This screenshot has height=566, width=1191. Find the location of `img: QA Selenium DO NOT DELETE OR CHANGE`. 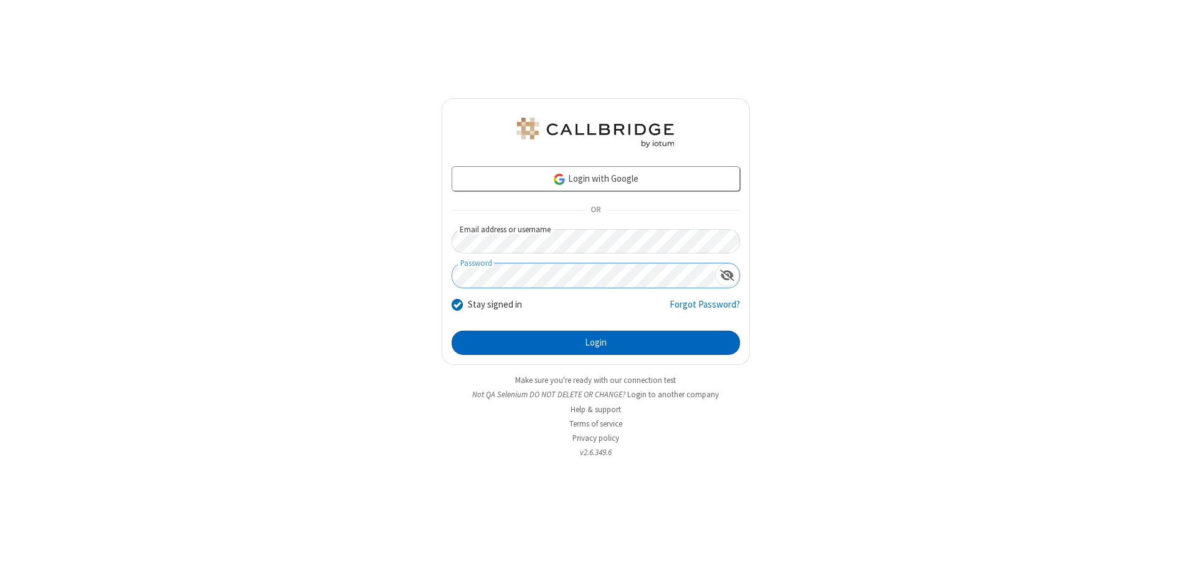

img: QA Selenium DO NOT DELETE OR CHANGE is located at coordinates (596, 133).